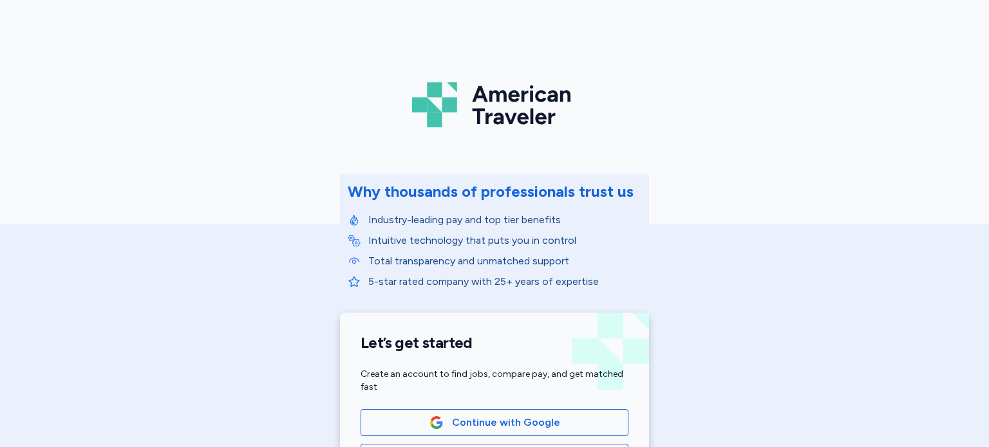  What do you see at coordinates (506, 423) in the screenshot?
I see `span: Continue with Google` at bounding box center [506, 423].